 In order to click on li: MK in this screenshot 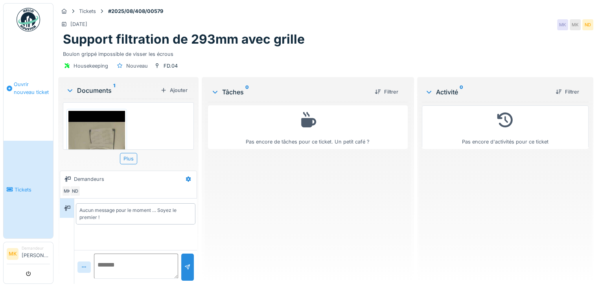, I will do `click(13, 254)`.